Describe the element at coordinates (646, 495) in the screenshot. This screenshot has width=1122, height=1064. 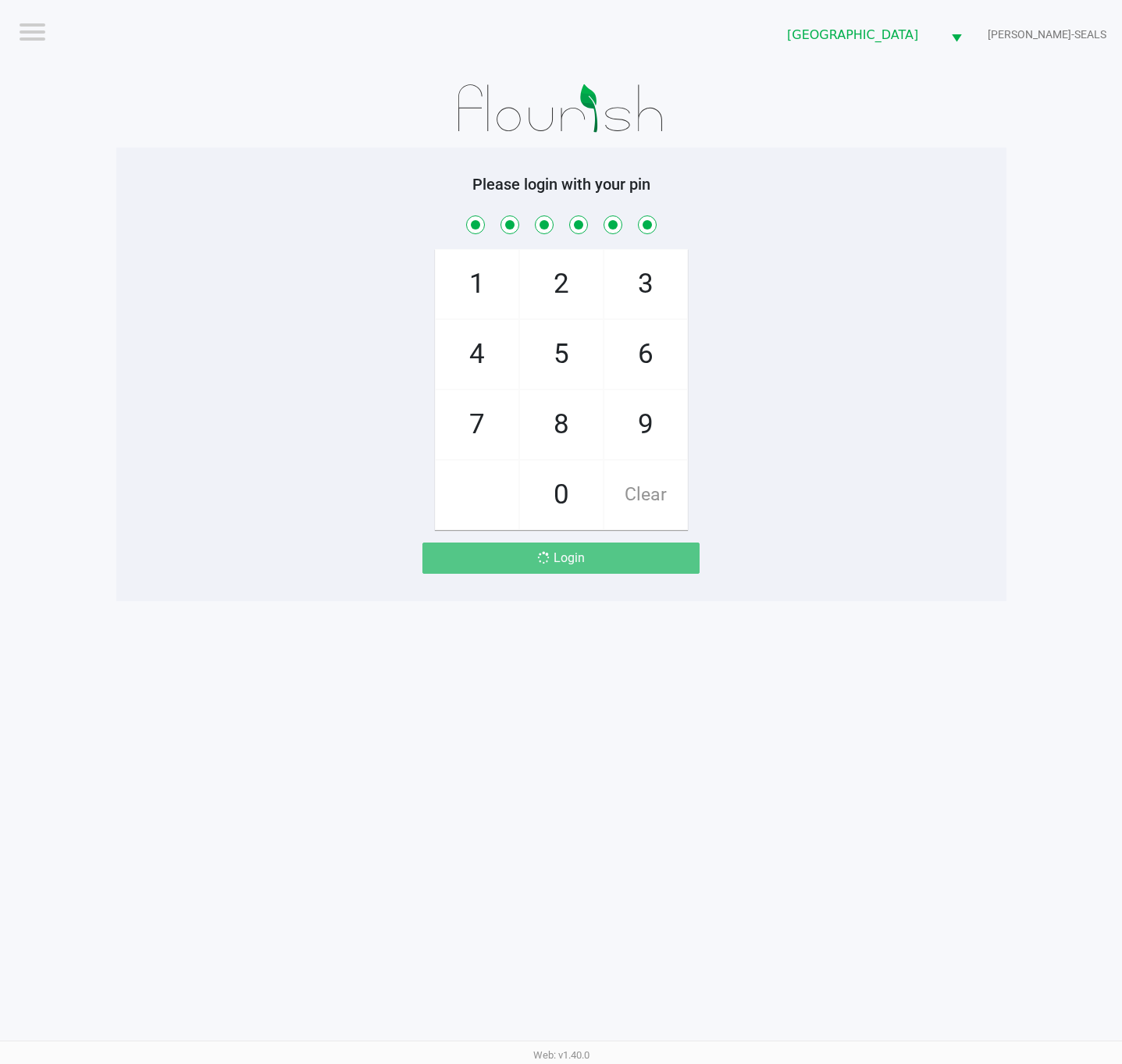
I see `span: Clear` at that location.